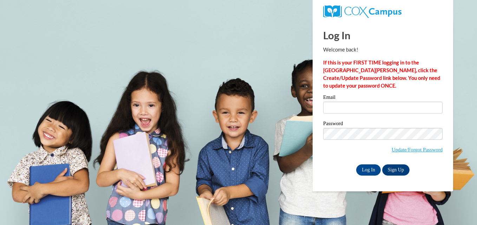  I want to click on input: Log In, so click(368, 170).